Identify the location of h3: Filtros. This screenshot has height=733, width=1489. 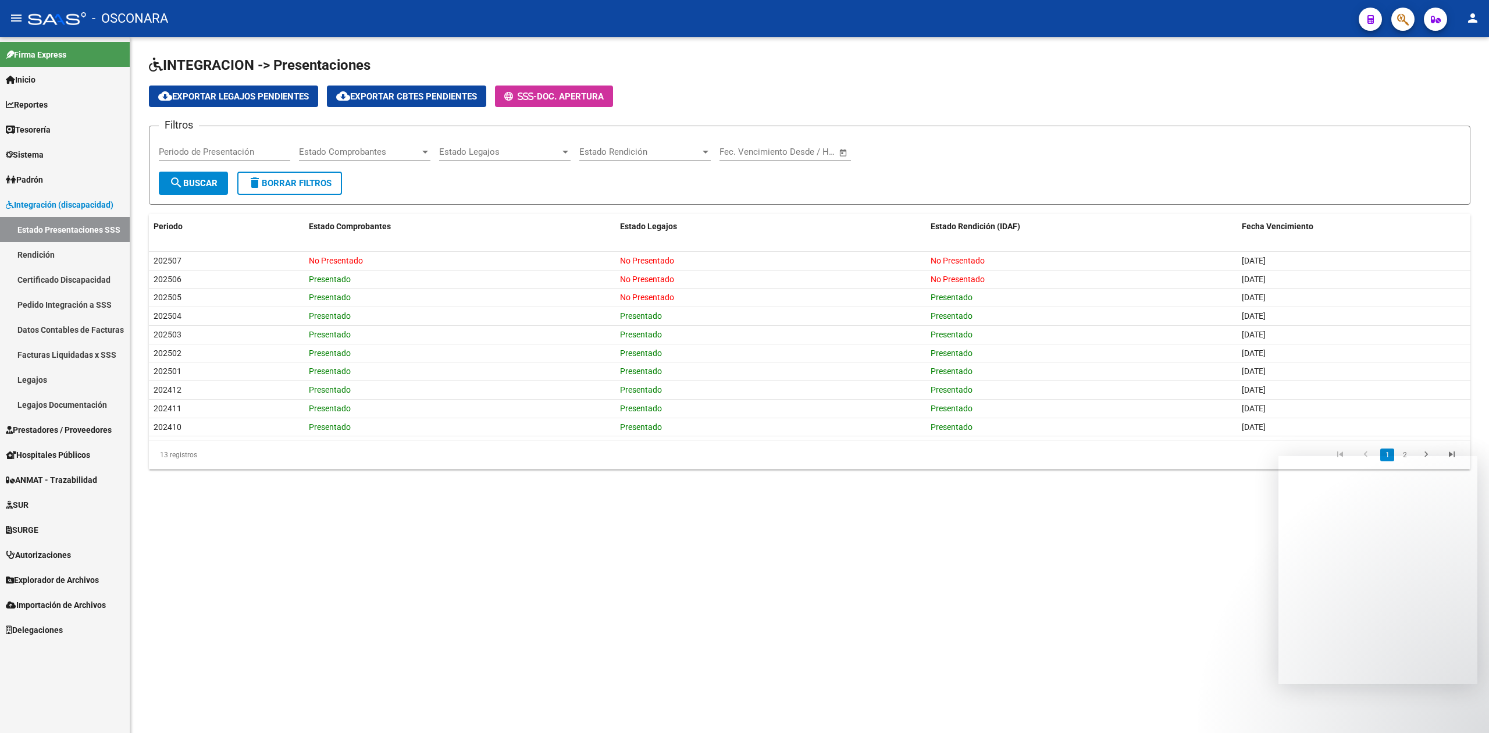
(179, 125).